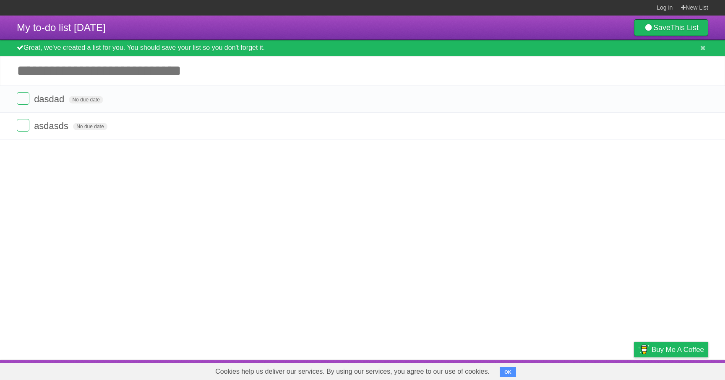 The width and height of the screenshot is (725, 380). What do you see at coordinates (531, 370) in the screenshot?
I see `a: About` at bounding box center [531, 370].